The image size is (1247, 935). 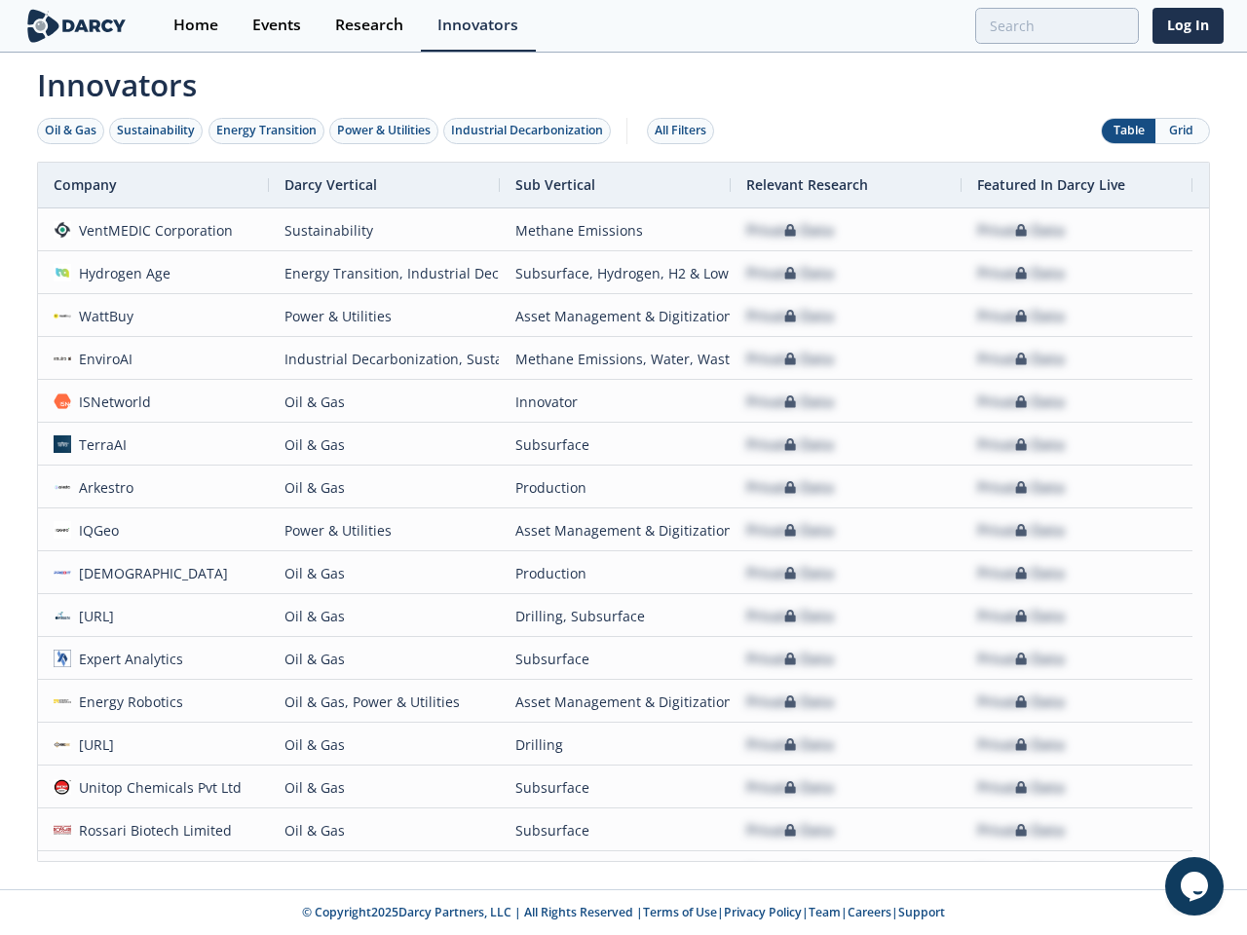 I want to click on div: Innovator, so click(x=615, y=401).